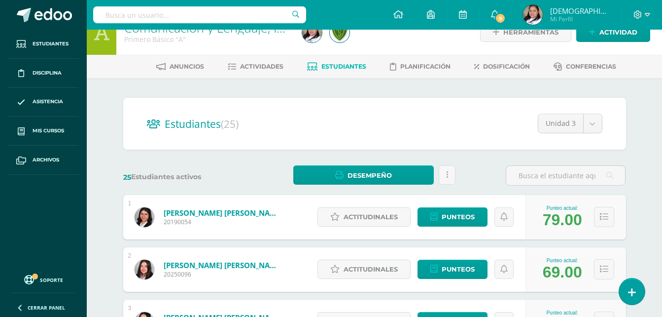 The height and width of the screenshot is (317, 662). I want to click on a: Actividades, so click(255, 67).